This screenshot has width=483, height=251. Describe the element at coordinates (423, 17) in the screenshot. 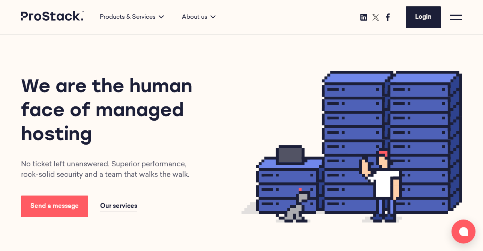

I see `span: Login` at that location.